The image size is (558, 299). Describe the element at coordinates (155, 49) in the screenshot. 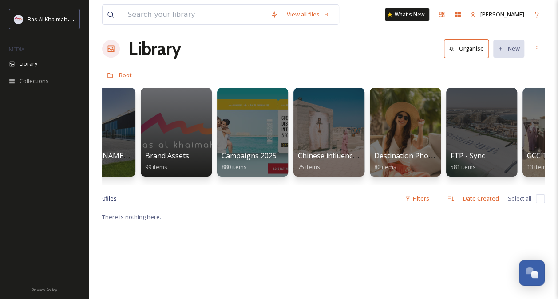

I see `h1: Library` at that location.